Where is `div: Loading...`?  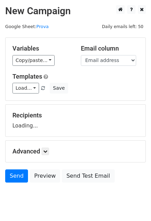 div: Loading... is located at coordinates (75, 120).